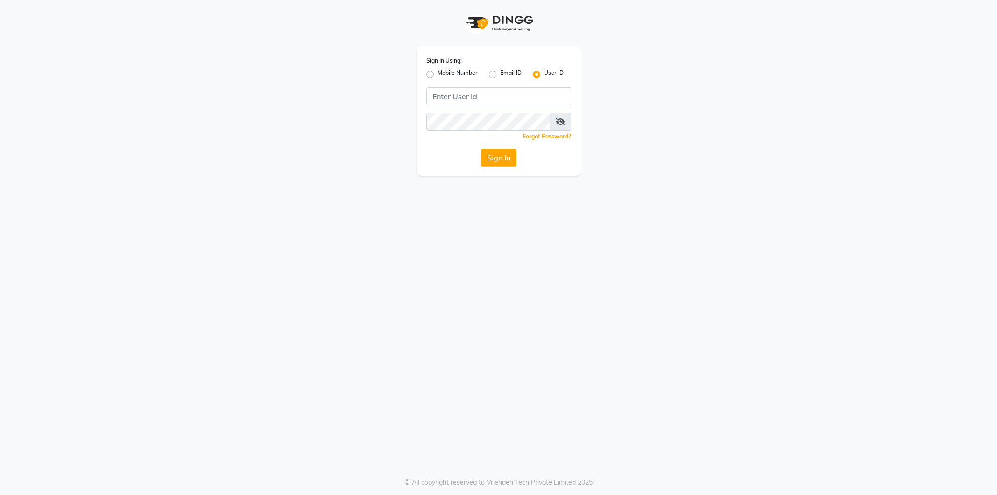 The height and width of the screenshot is (495, 997). Describe the element at coordinates (547, 136) in the screenshot. I see `a: Forgot Password?` at that location.